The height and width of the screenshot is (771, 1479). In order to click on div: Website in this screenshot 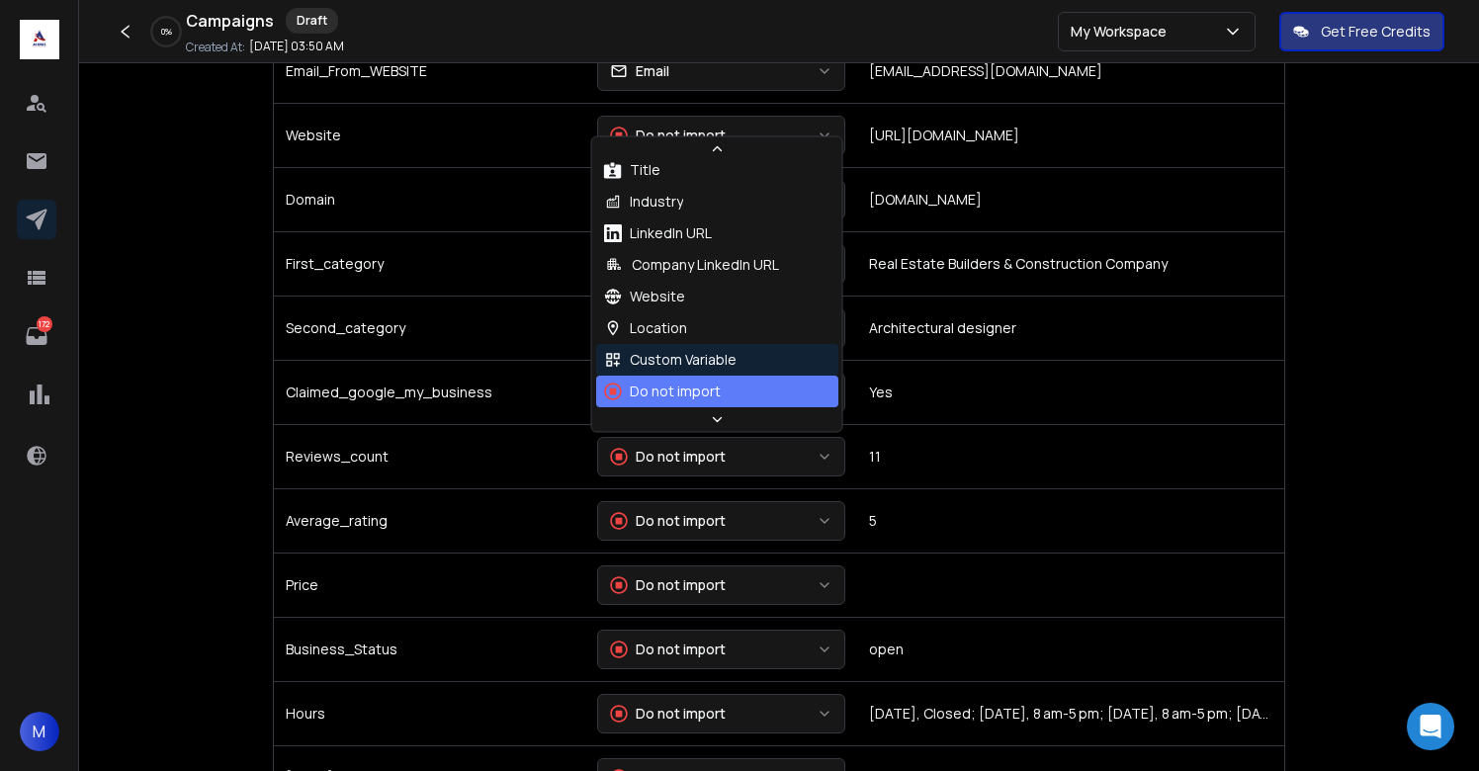, I will do `click(645, 298)`.